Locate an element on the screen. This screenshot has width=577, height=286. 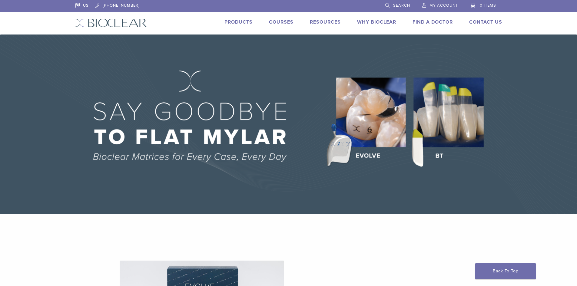
a: Find A Doctor is located at coordinates (433, 22).